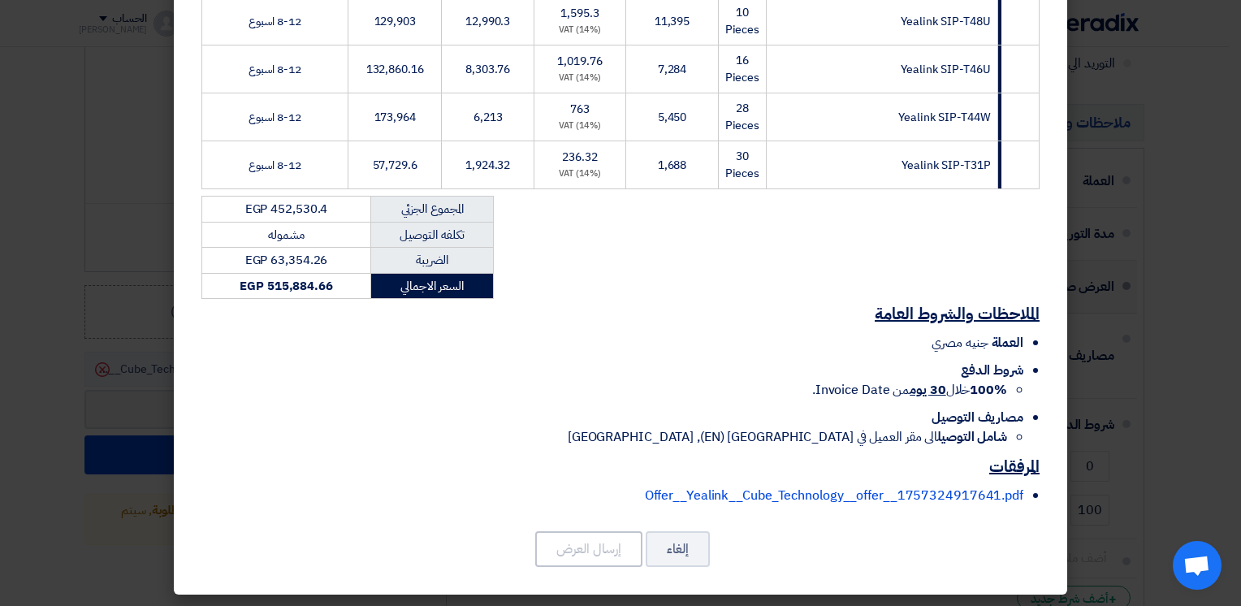  Describe the element at coordinates (286, 235) in the screenshot. I see `span: مشموله` at that location.